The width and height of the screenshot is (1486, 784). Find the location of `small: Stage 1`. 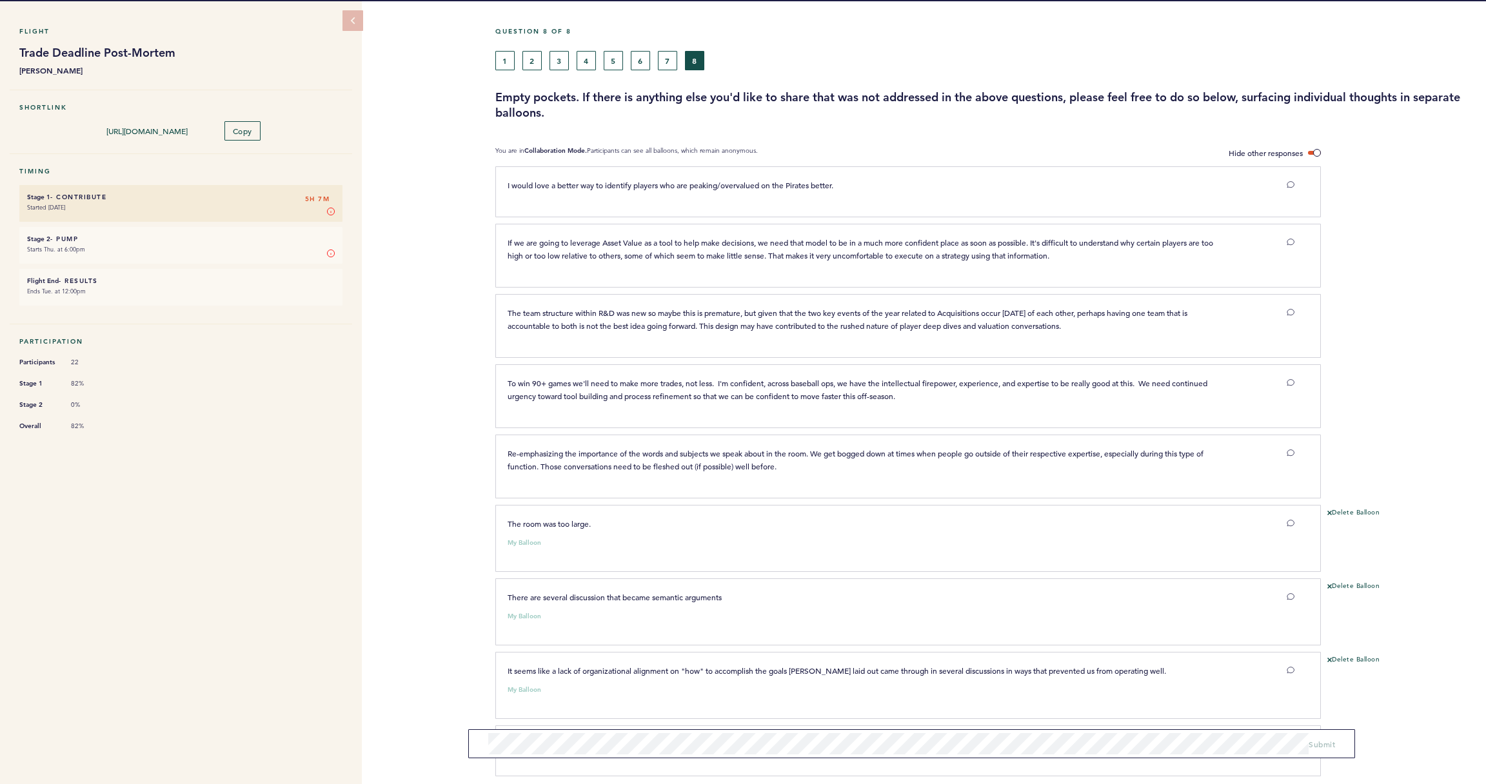

small: Stage 1 is located at coordinates (39, 197).